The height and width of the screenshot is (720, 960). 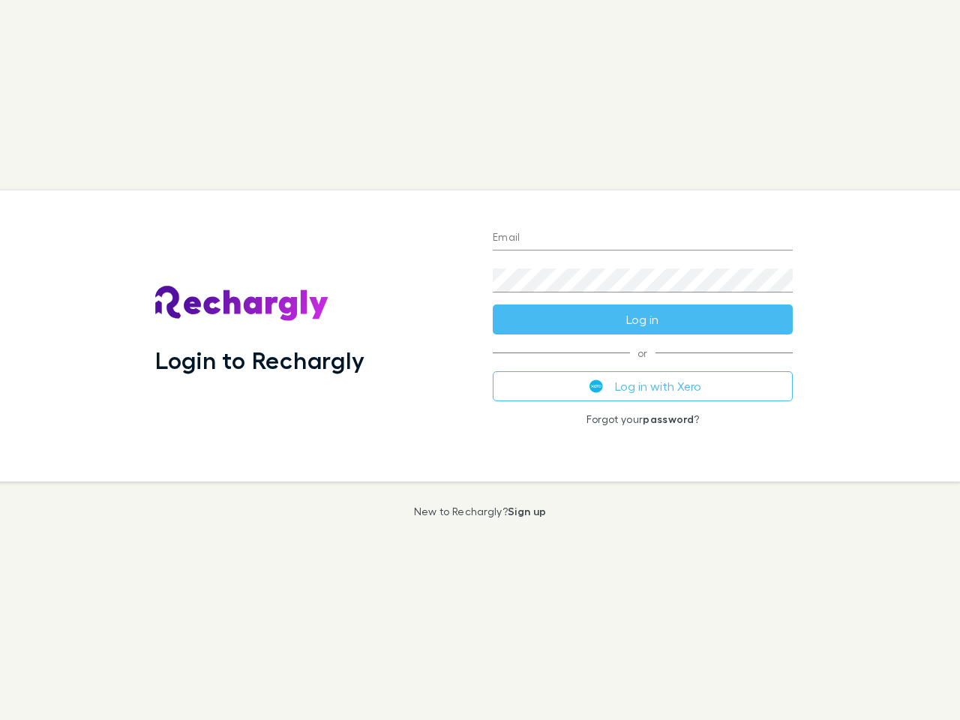 I want to click on button: Log in, so click(x=643, y=320).